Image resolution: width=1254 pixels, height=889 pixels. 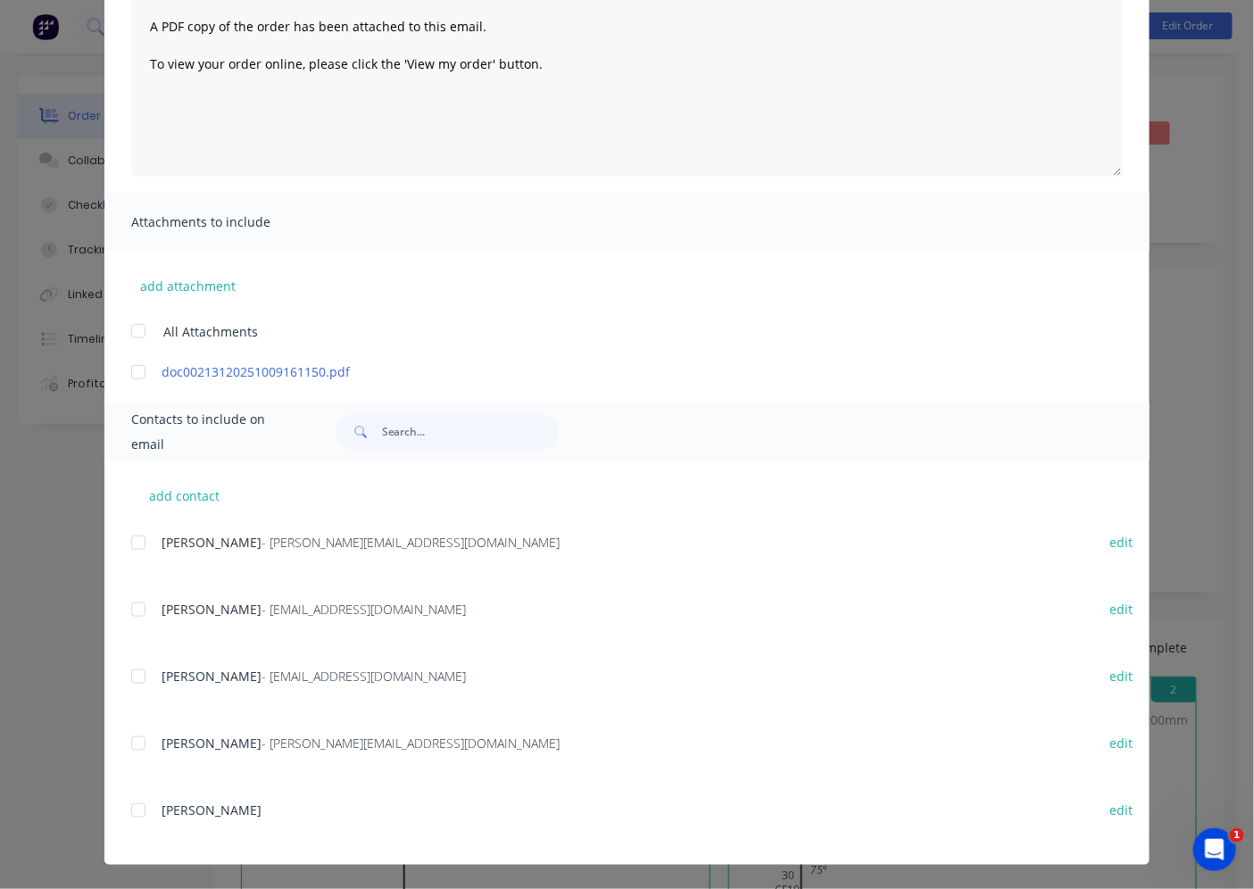 What do you see at coordinates (211, 331) in the screenshot?
I see `span: All Attachments` at bounding box center [211, 331].